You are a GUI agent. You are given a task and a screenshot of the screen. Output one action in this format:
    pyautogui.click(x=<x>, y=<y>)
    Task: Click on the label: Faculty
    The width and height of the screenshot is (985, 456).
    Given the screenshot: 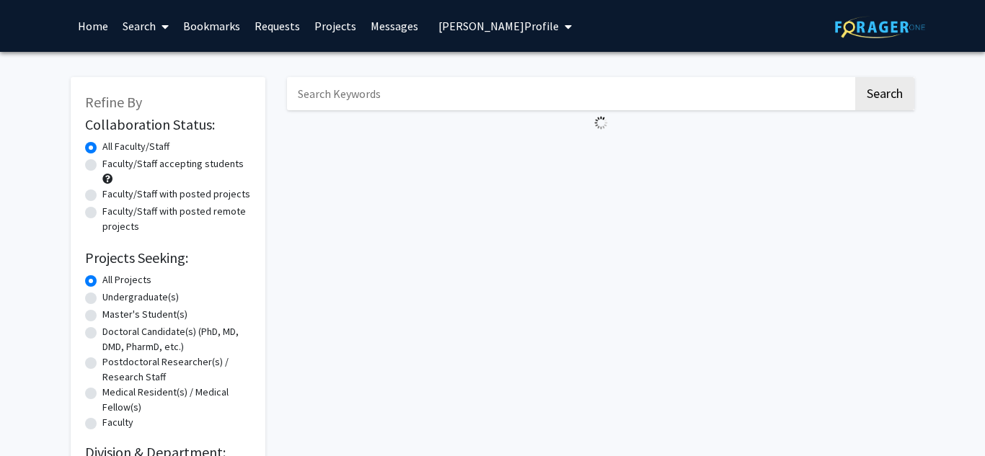 What is the action you would take?
    pyautogui.click(x=118, y=422)
    